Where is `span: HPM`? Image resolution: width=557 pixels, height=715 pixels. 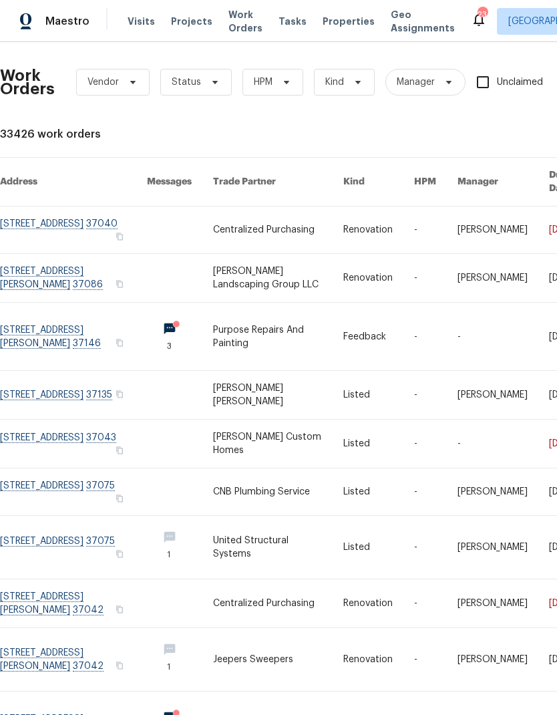
span: HPM is located at coordinates (263, 82).